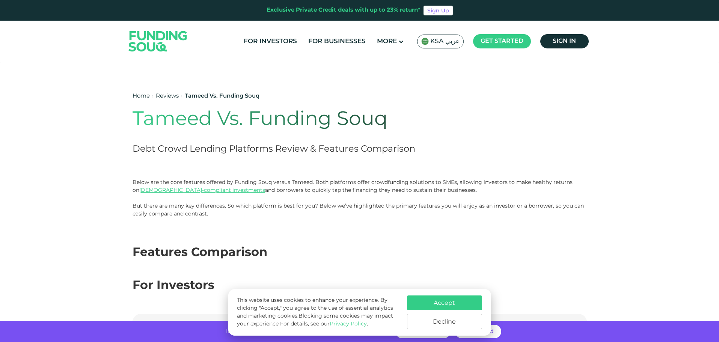 The width and height of the screenshot is (719, 342). I want to click on img: SA Flag, so click(425, 41).